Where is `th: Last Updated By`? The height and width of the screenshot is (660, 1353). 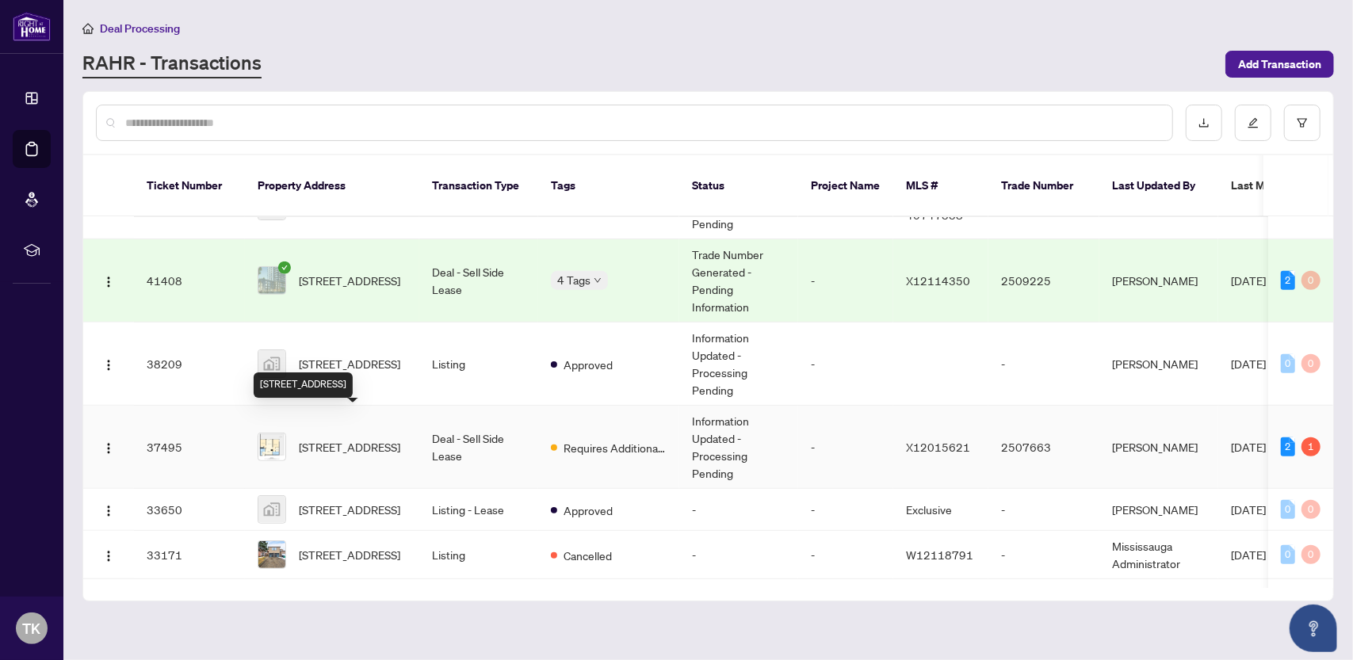
th: Last Updated By is located at coordinates (1159, 186).